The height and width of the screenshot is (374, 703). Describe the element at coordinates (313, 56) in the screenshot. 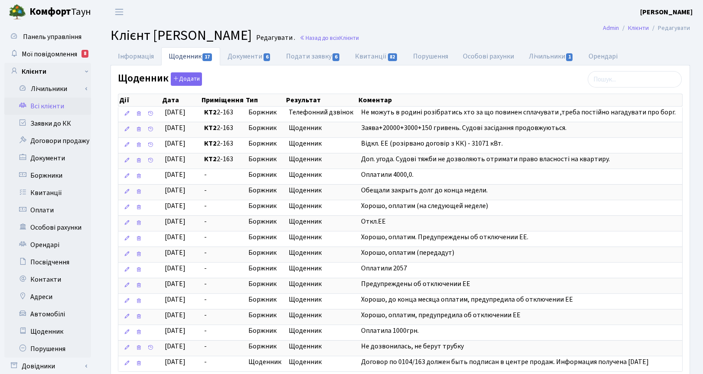

I see `a: Подати заявку` at that location.